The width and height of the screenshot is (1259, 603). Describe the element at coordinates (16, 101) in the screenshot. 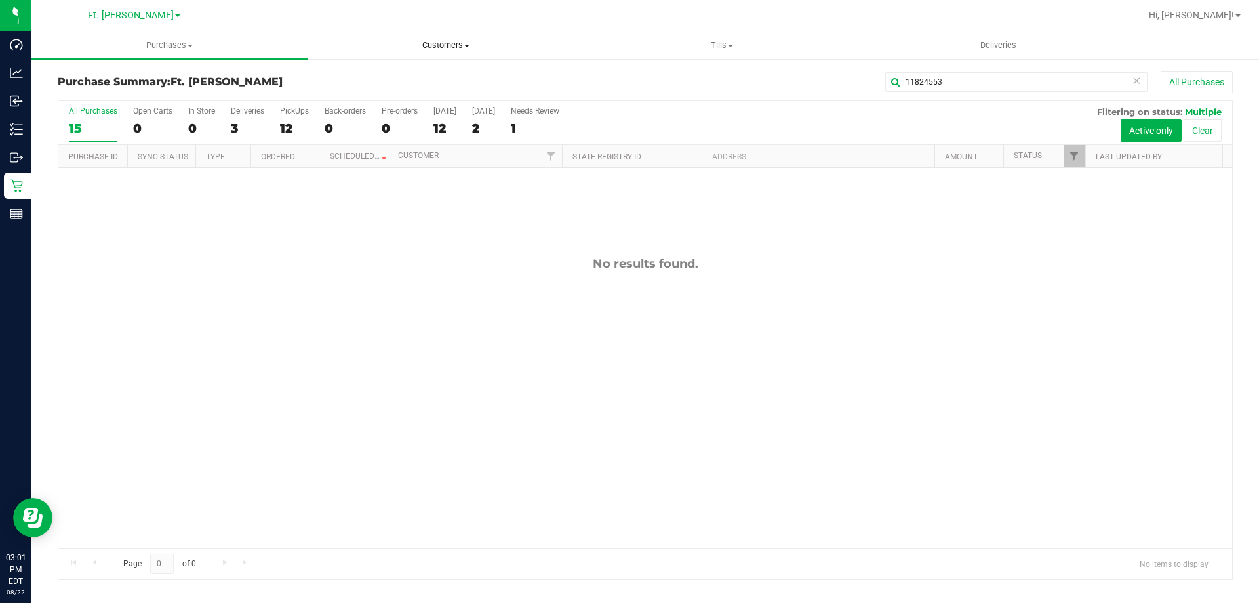

I see `inline-svg: Inbound` at that location.